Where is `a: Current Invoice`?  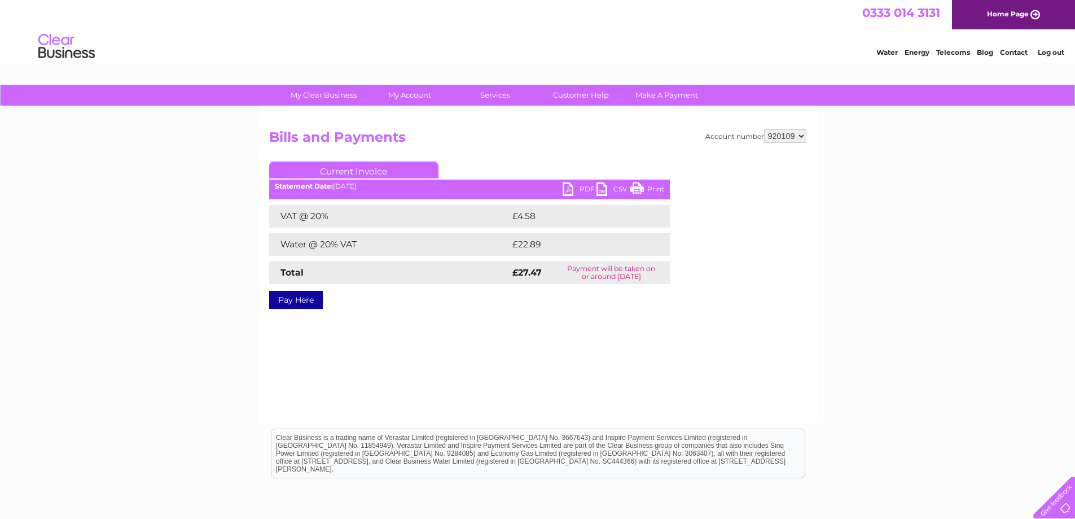
a: Current Invoice is located at coordinates (354, 170).